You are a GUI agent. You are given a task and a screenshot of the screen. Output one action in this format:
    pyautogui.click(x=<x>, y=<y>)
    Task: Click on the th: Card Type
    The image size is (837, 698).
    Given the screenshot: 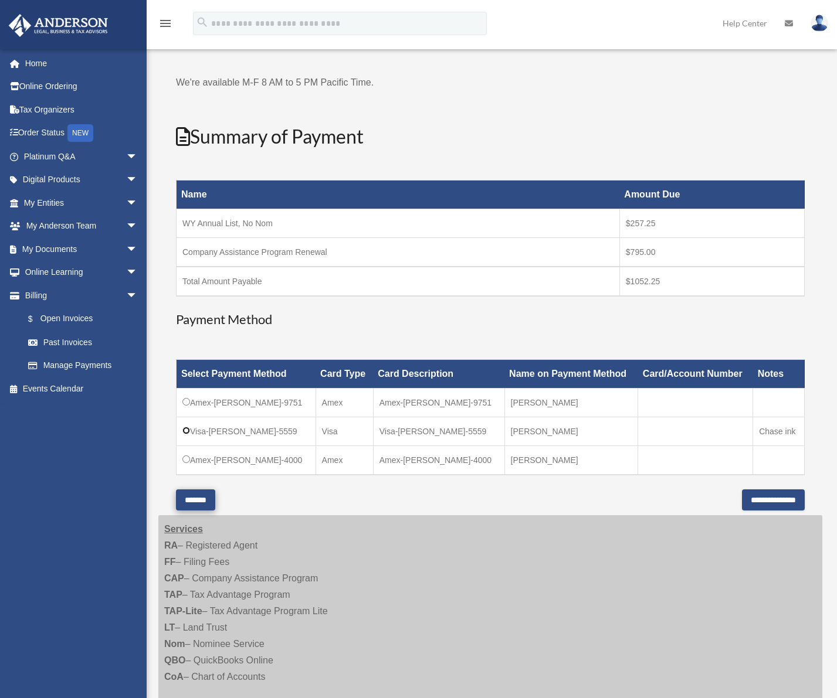 What is the action you would take?
    pyautogui.click(x=344, y=374)
    